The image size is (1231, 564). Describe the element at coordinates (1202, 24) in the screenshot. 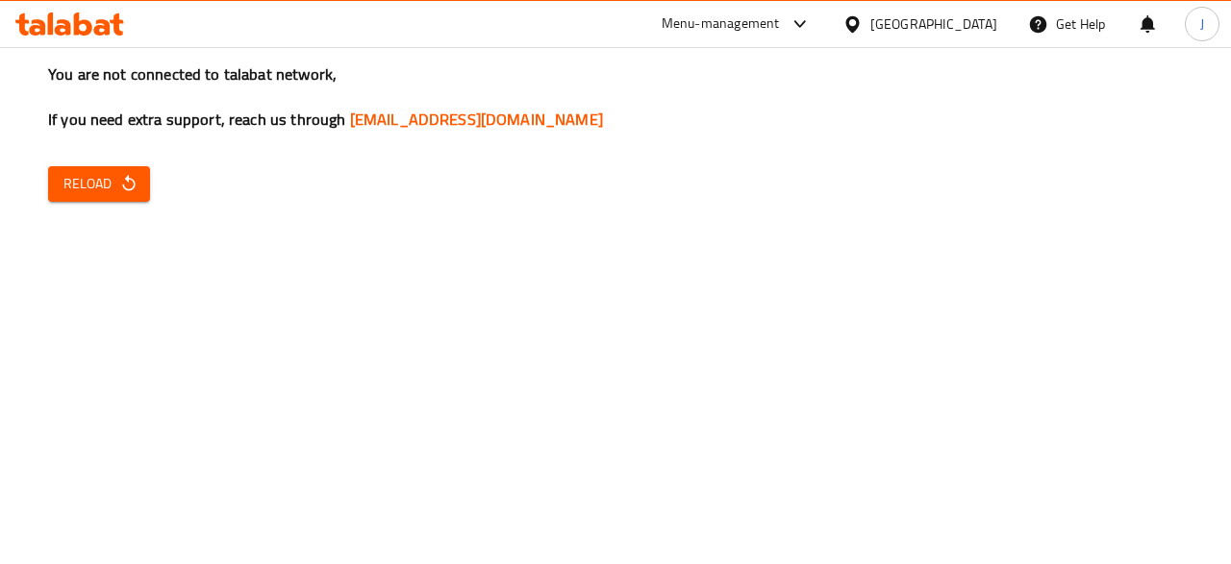

I see `span: J` at that location.